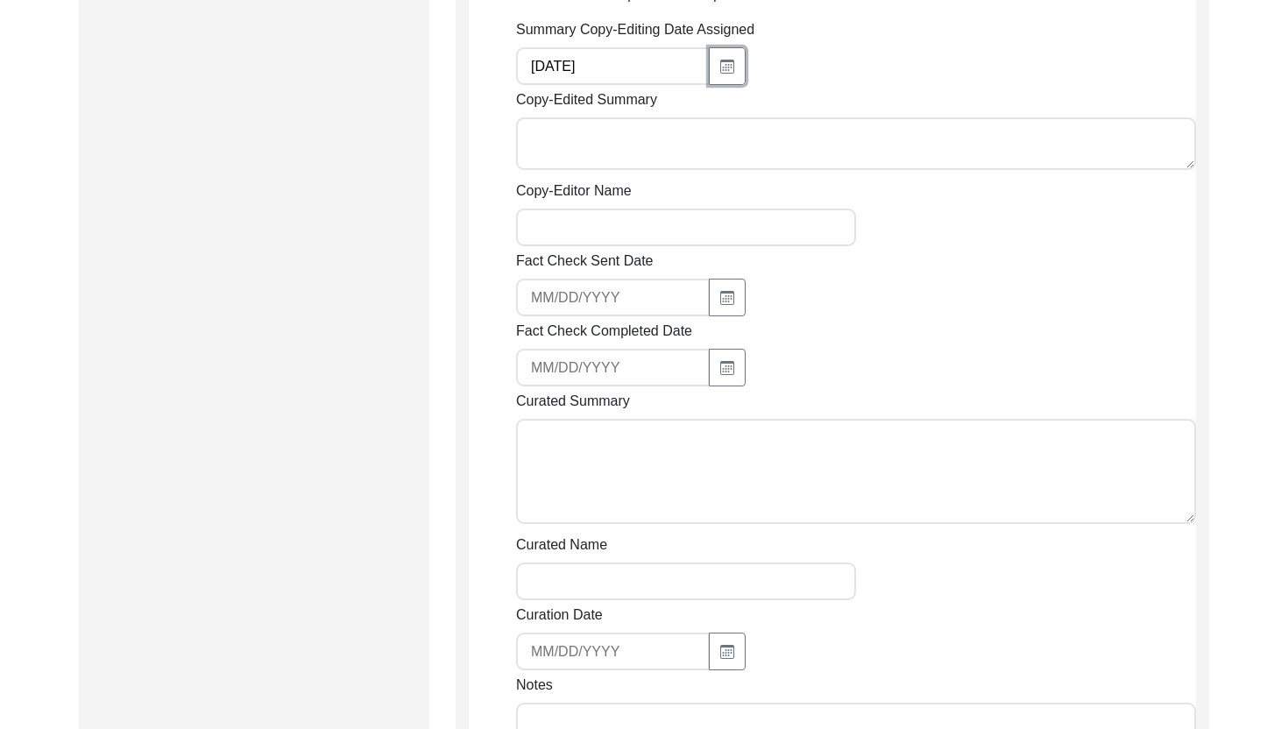 The height and width of the screenshot is (729, 1288). What do you see at coordinates (573, 401) in the screenshot?
I see `label: Curated Summary` at bounding box center [573, 401].